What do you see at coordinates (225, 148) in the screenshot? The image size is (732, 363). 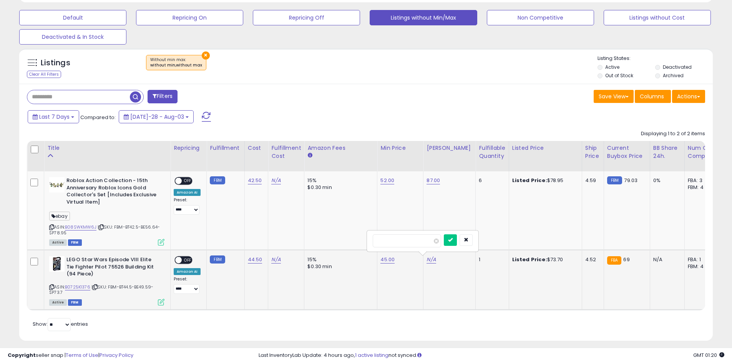 I see `div: Fulfillment` at bounding box center [225, 148].